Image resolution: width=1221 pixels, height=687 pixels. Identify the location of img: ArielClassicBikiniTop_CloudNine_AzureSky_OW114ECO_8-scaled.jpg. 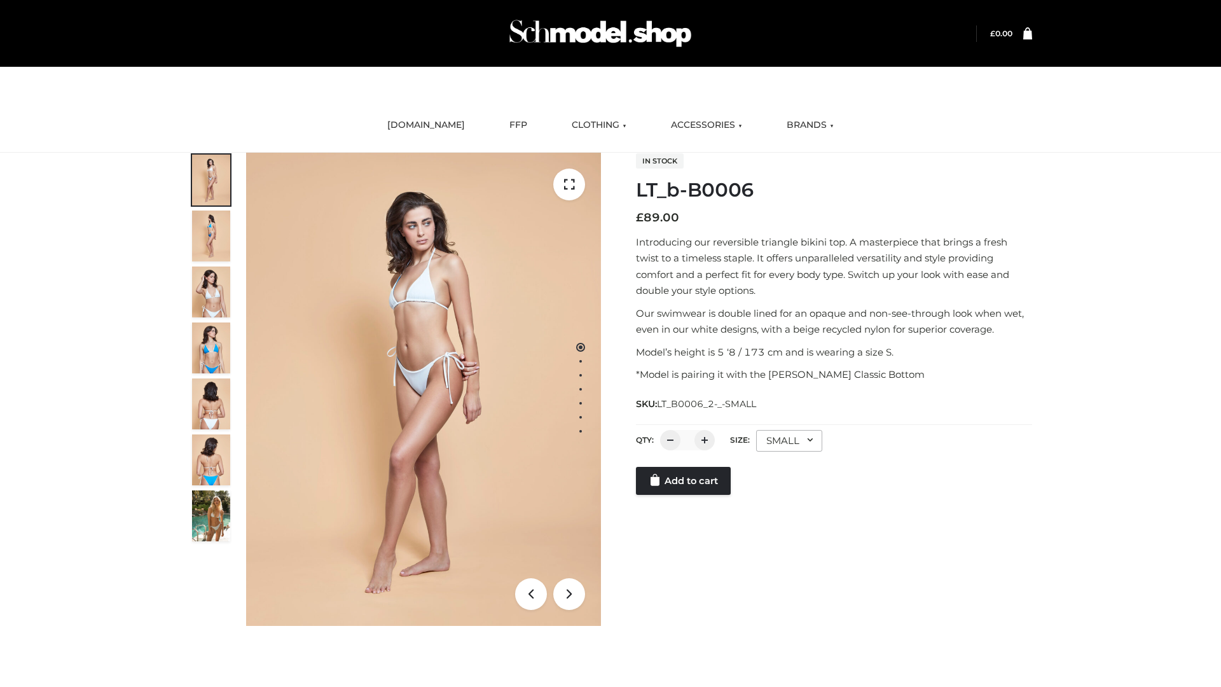
(211, 460).